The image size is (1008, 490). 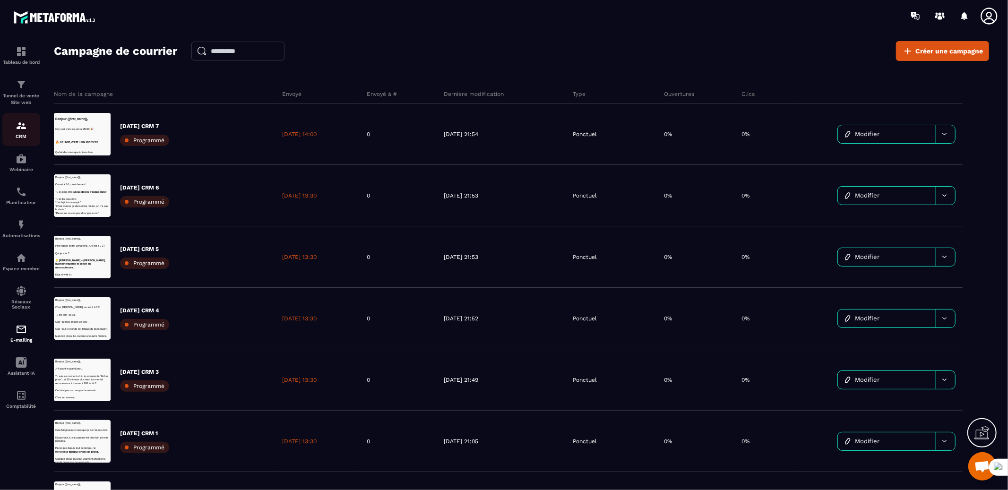 I want to click on p: Tu n’en peux plus, mais tu continues., so click(x=94, y=150).